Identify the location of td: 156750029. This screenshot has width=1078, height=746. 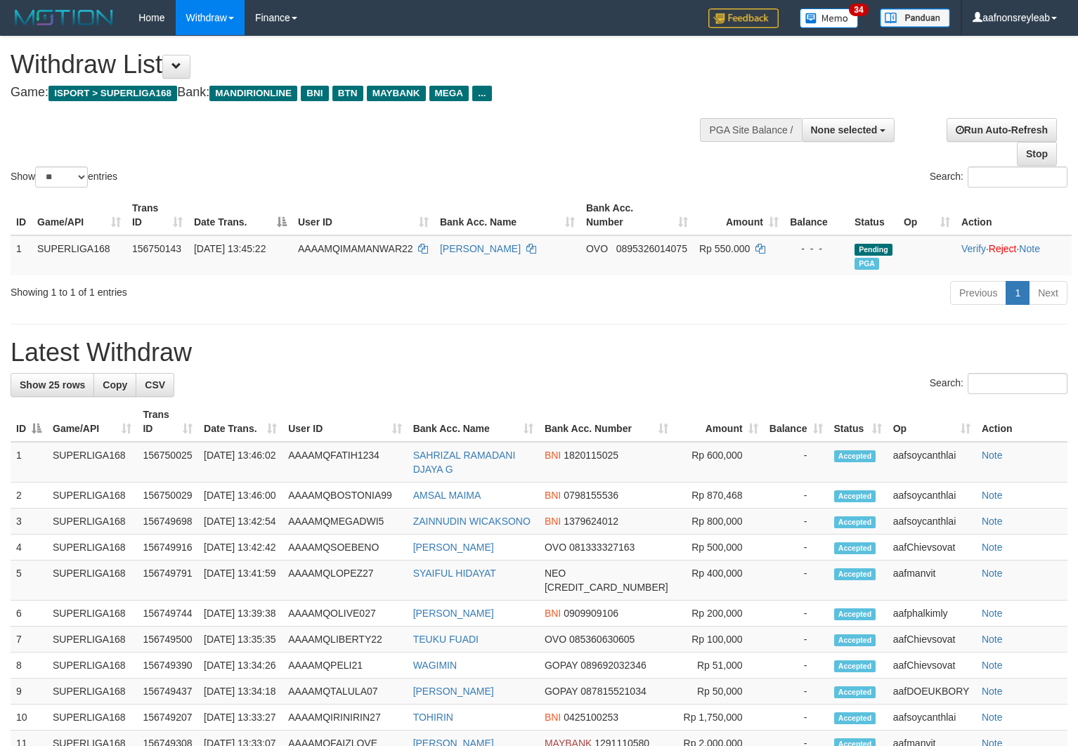
(167, 495).